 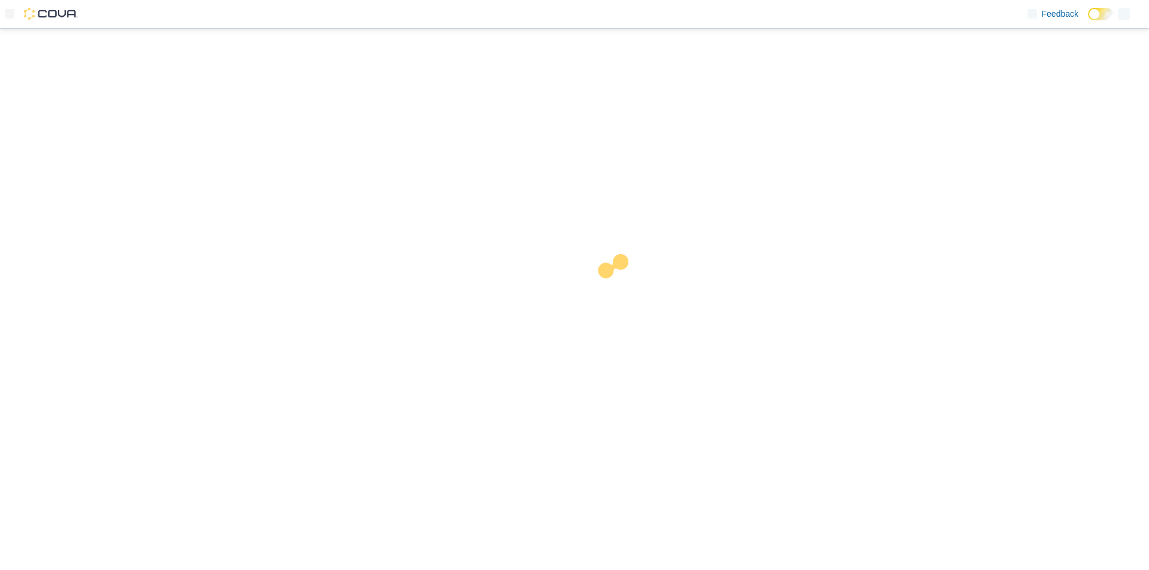 What do you see at coordinates (1053, 14) in the screenshot?
I see `a: Feedback` at bounding box center [1053, 14].